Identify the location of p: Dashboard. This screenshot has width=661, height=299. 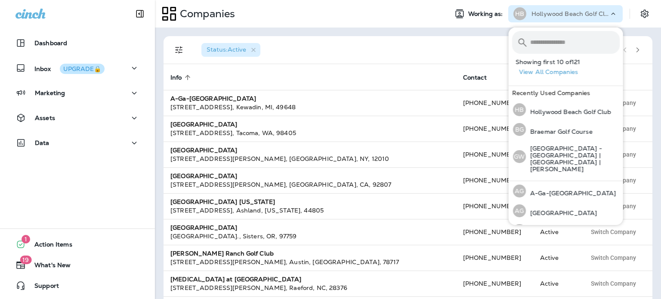
(51, 43).